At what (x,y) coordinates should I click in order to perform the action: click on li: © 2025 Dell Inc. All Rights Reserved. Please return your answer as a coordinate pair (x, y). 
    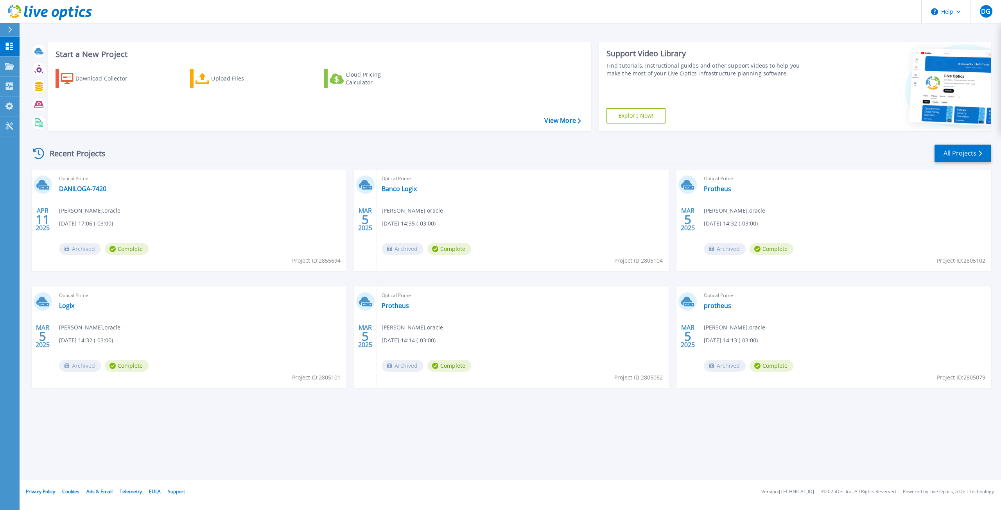
    Looking at the image, I should click on (858, 492).